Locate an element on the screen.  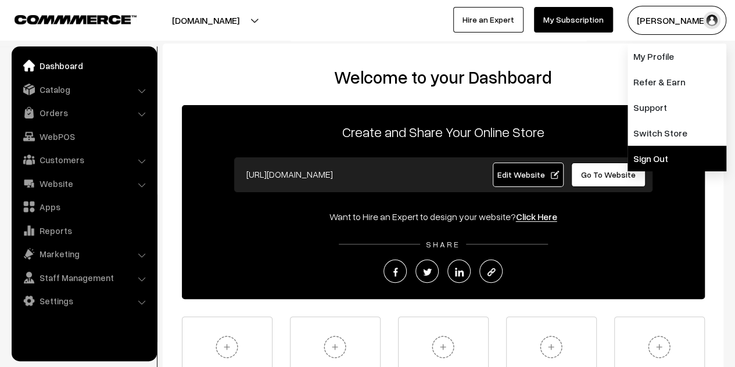
a: Refer & Earn is located at coordinates (677, 82).